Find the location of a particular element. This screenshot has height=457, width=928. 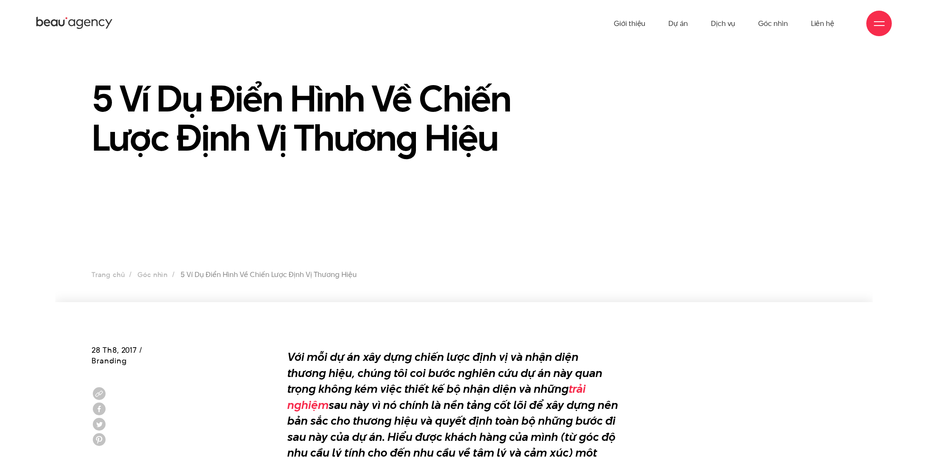

span: 28 Th8, 2017 / Branding is located at coordinates (117, 356).